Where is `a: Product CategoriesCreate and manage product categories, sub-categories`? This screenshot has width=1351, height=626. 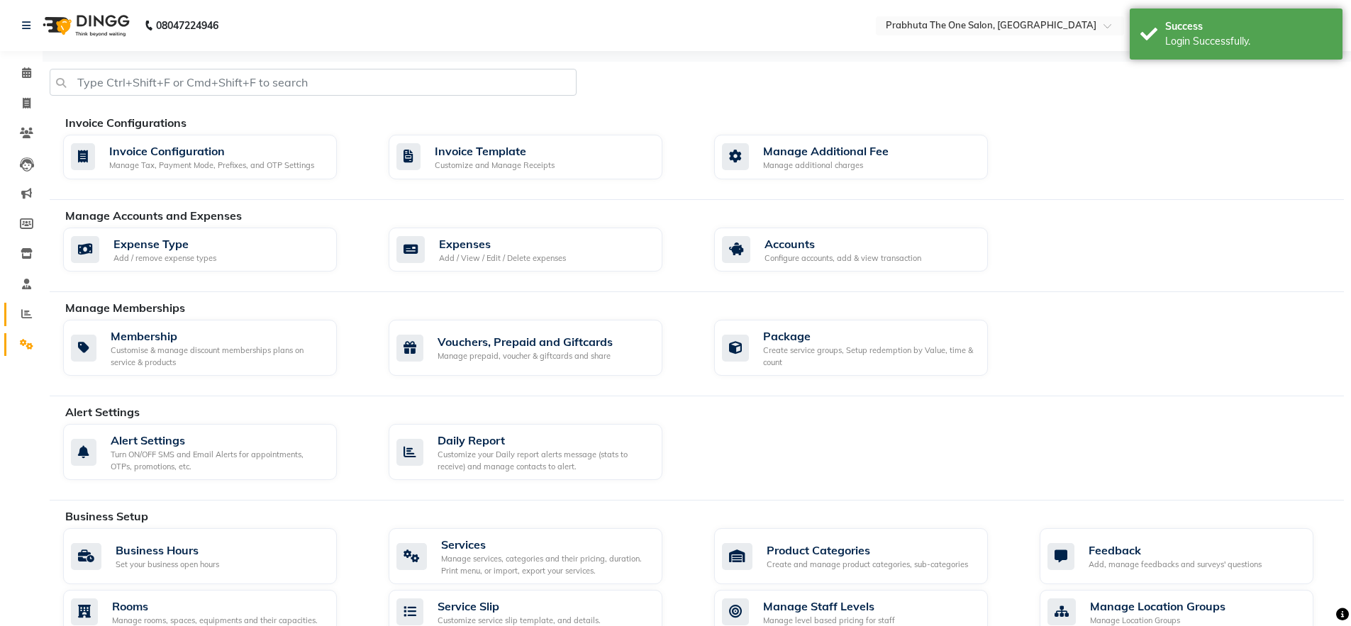 a: Product CategoriesCreate and manage product categories, sub-categories is located at coordinates (866, 556).